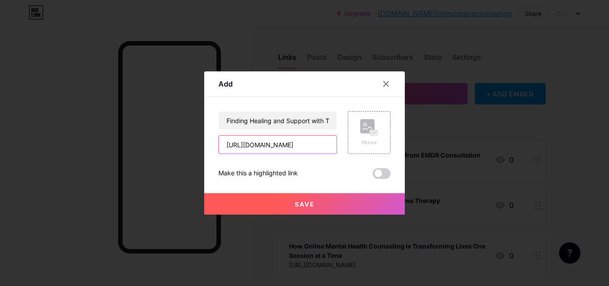 The image size is (609, 286). Describe the element at coordinates (258, 173) in the screenshot. I see `div: Make this a highlighted link` at that location.